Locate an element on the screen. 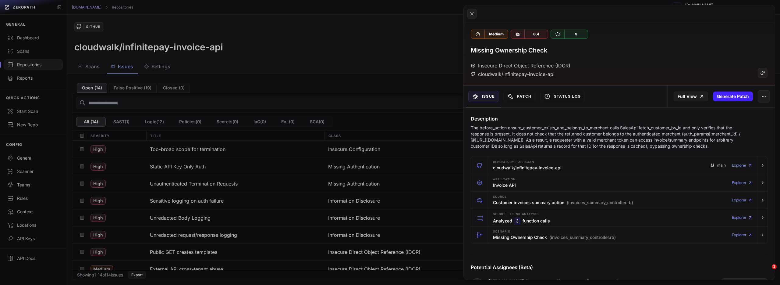  span: Scenario is located at coordinates (502, 231).